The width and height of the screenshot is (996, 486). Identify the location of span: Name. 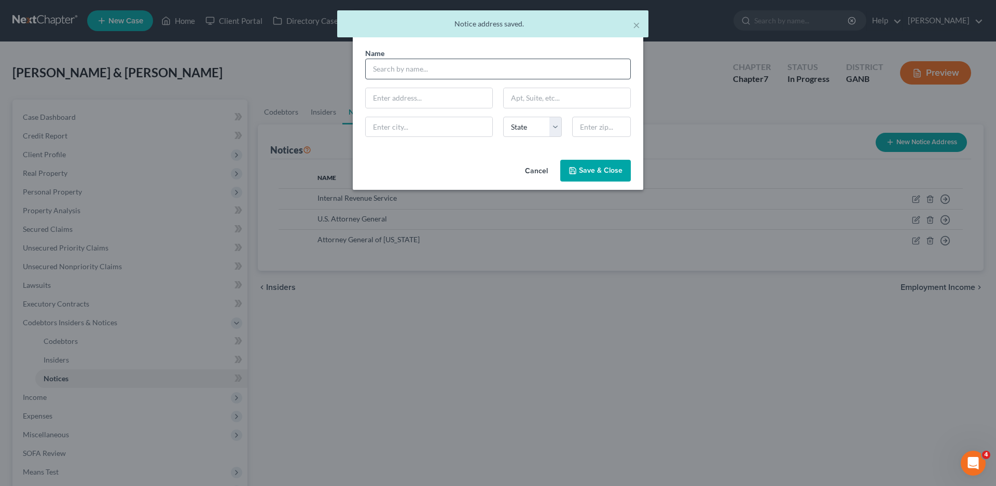
(374, 53).